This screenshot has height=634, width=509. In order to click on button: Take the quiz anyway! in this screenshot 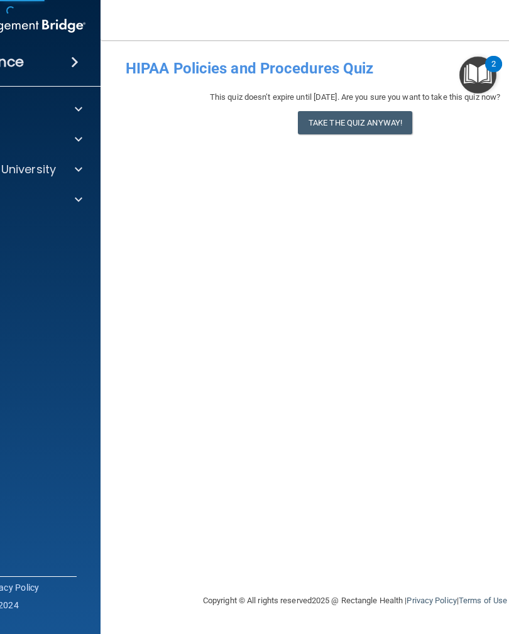, I will do `click(355, 122)`.